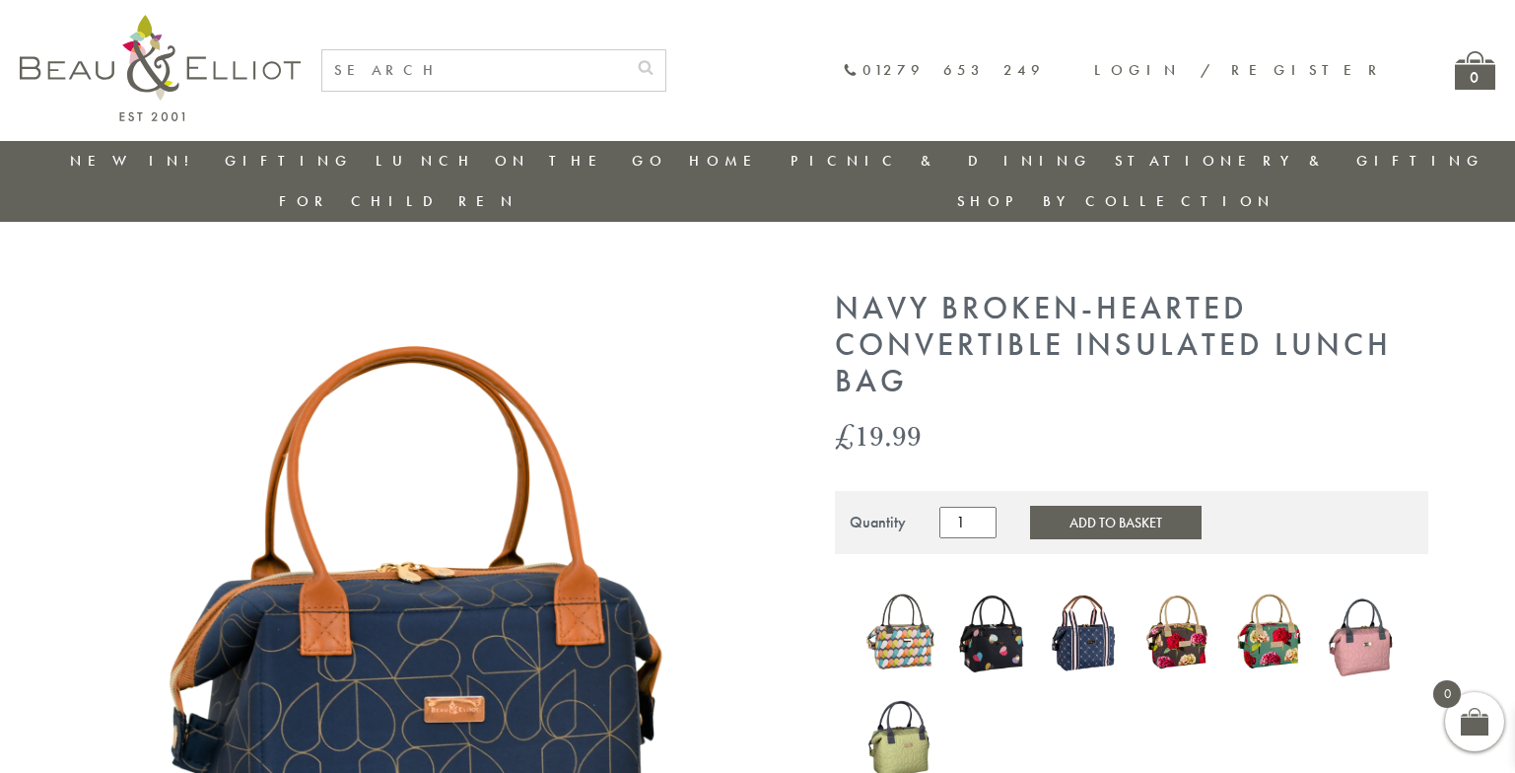  I want to click on h1: Navy Broken-hearted Convertible Insulated Lunch Bag, so click(1131, 345).